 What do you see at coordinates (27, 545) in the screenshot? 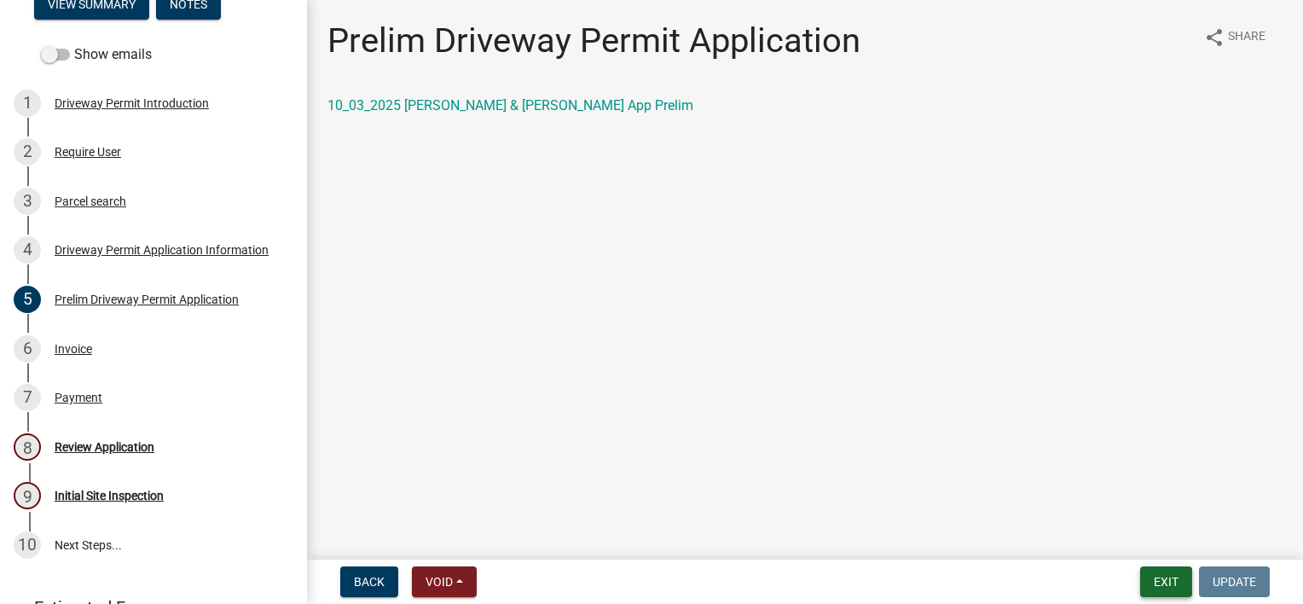
I see `div: 10` at bounding box center [27, 545].